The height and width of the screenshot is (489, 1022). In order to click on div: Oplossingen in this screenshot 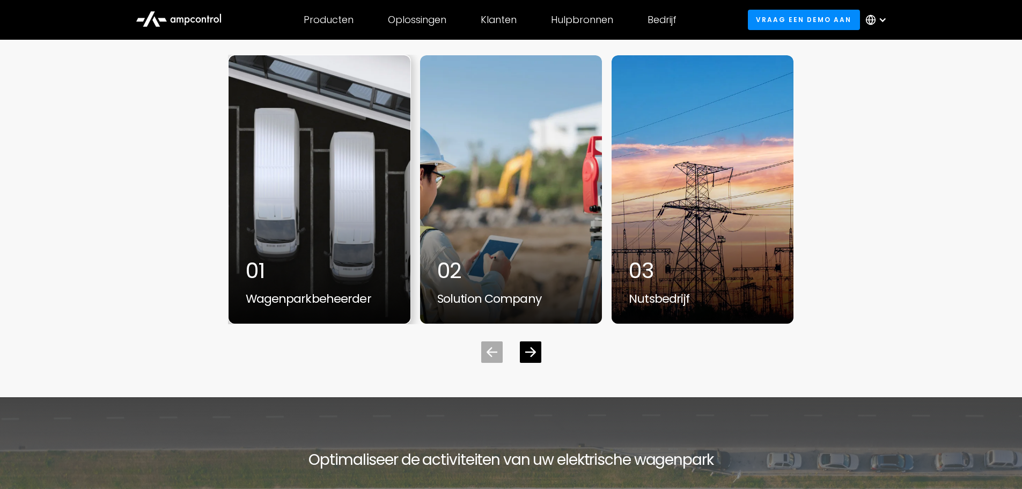, I will do `click(417, 20)`.